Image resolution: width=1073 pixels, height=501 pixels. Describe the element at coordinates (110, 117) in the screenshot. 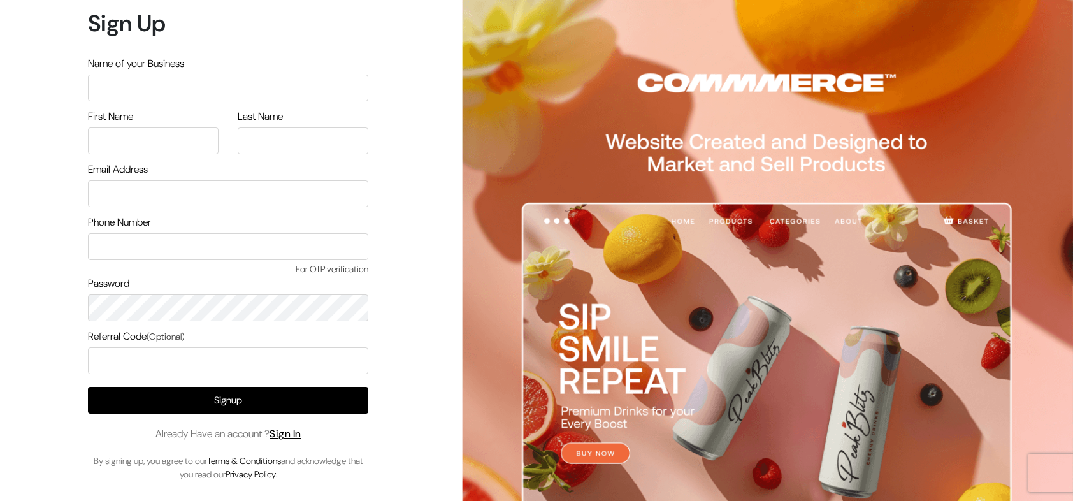

I see `label: First Name` at that location.